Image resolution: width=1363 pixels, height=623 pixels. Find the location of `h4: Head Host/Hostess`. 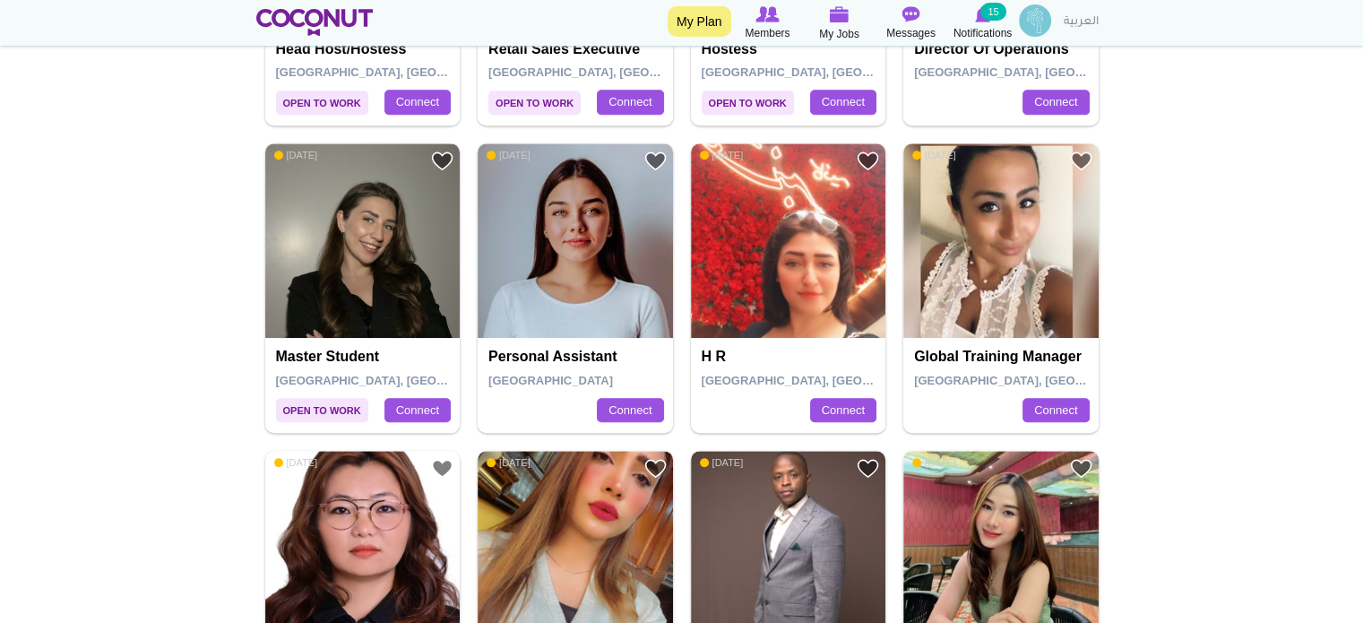

h4: Head Host/Hostess is located at coordinates (365, 49).